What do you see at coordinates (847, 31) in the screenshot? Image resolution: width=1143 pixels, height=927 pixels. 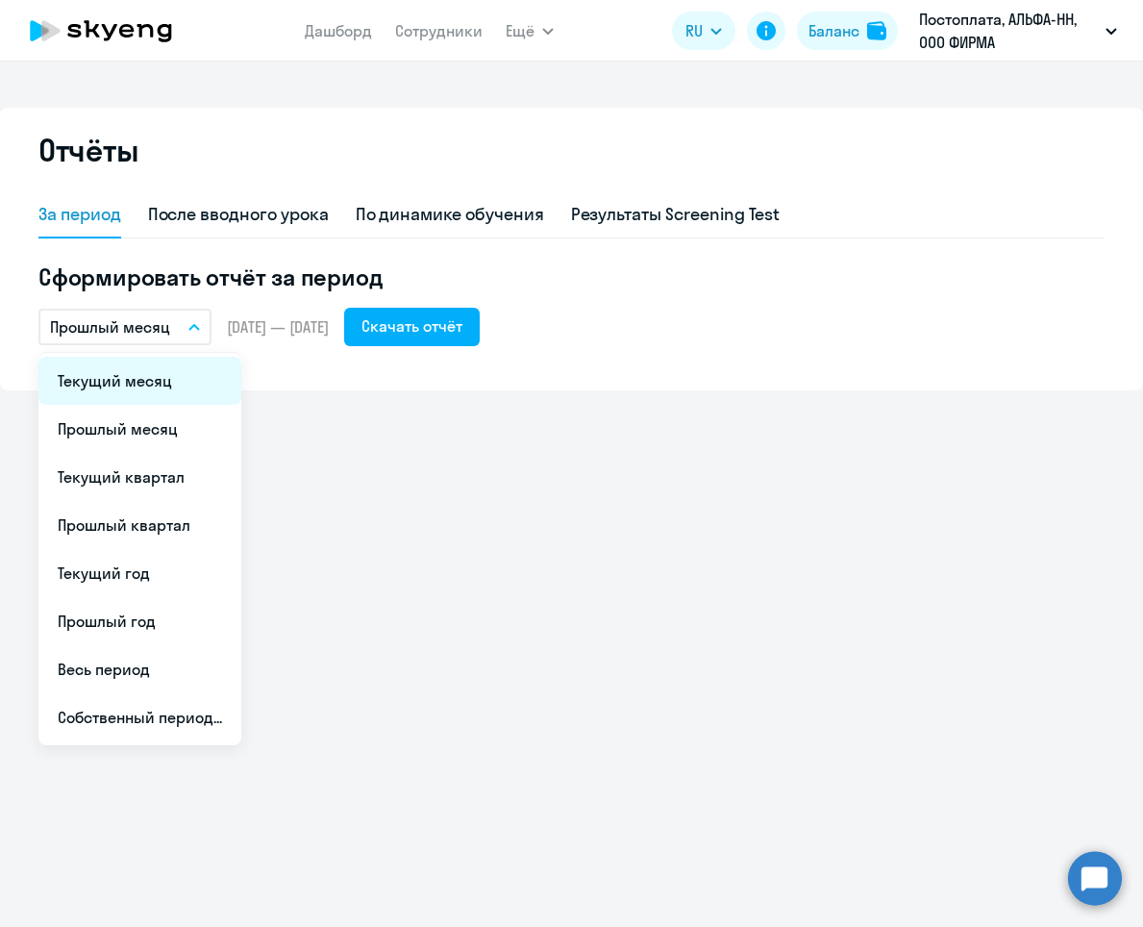 I see `button: Балансbalance` at bounding box center [847, 31].